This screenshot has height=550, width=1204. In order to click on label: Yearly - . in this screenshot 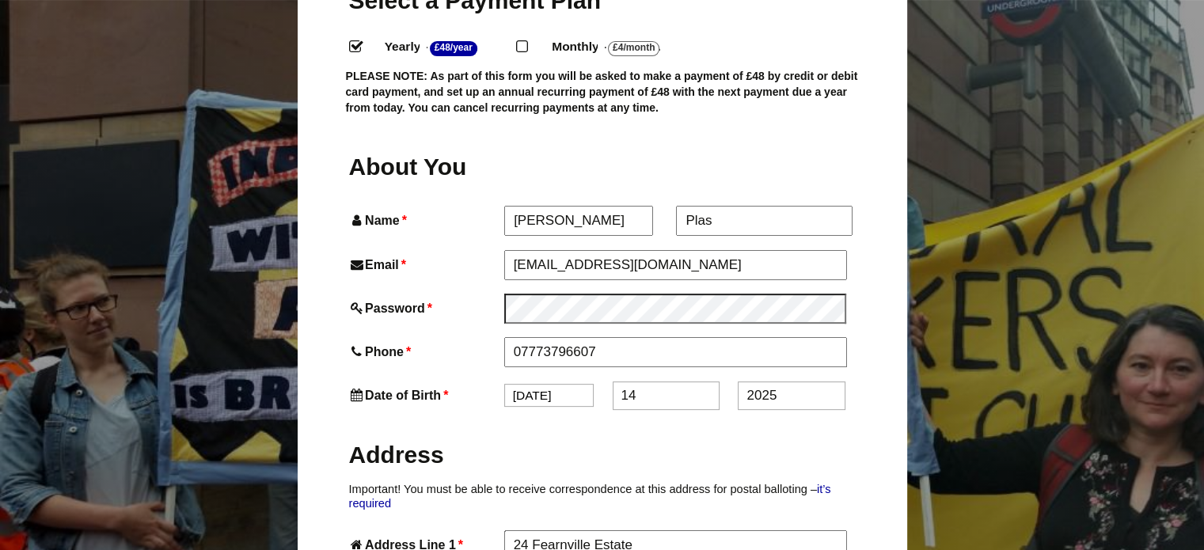, I will do `click(443, 47)`.